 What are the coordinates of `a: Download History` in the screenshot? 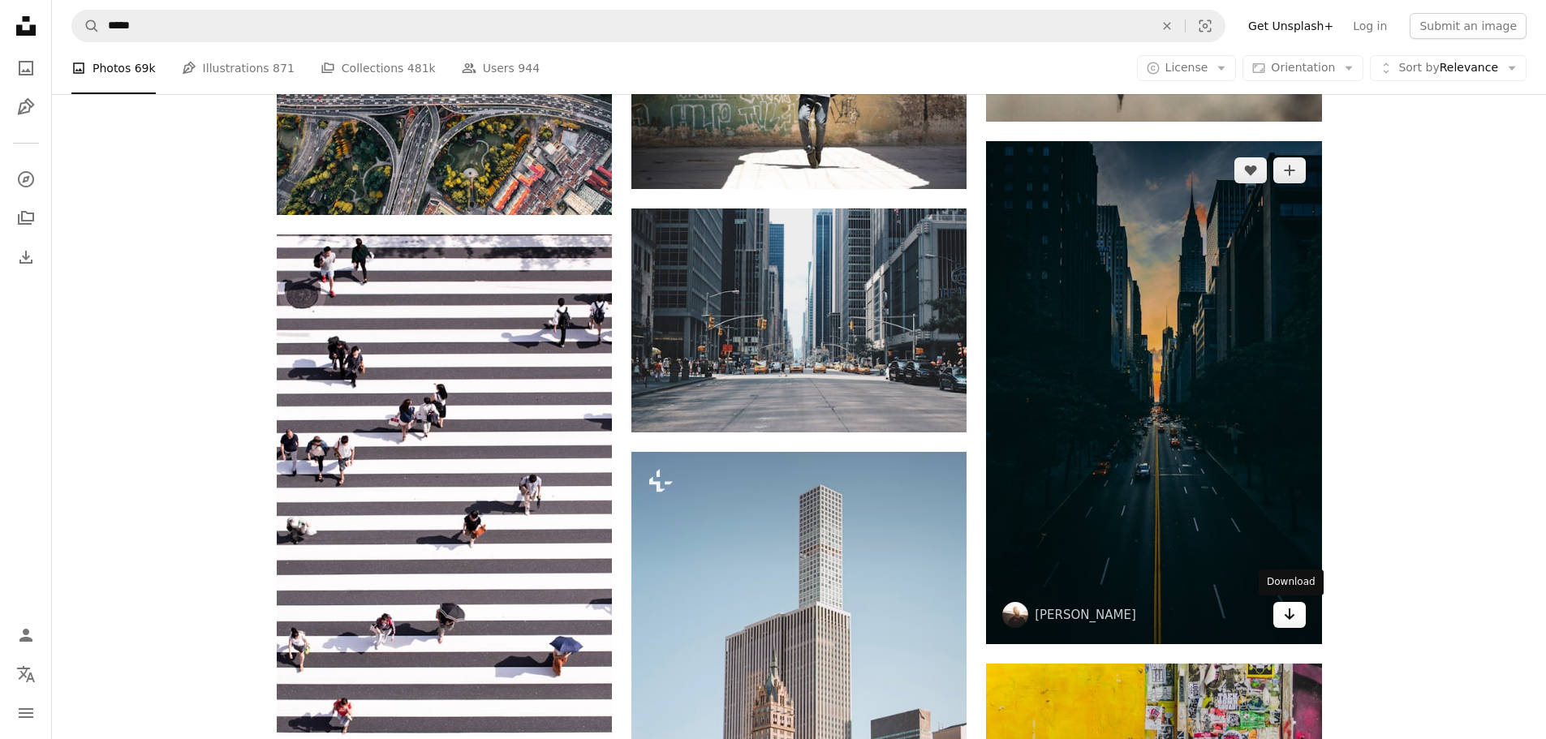 It's located at (26, 257).